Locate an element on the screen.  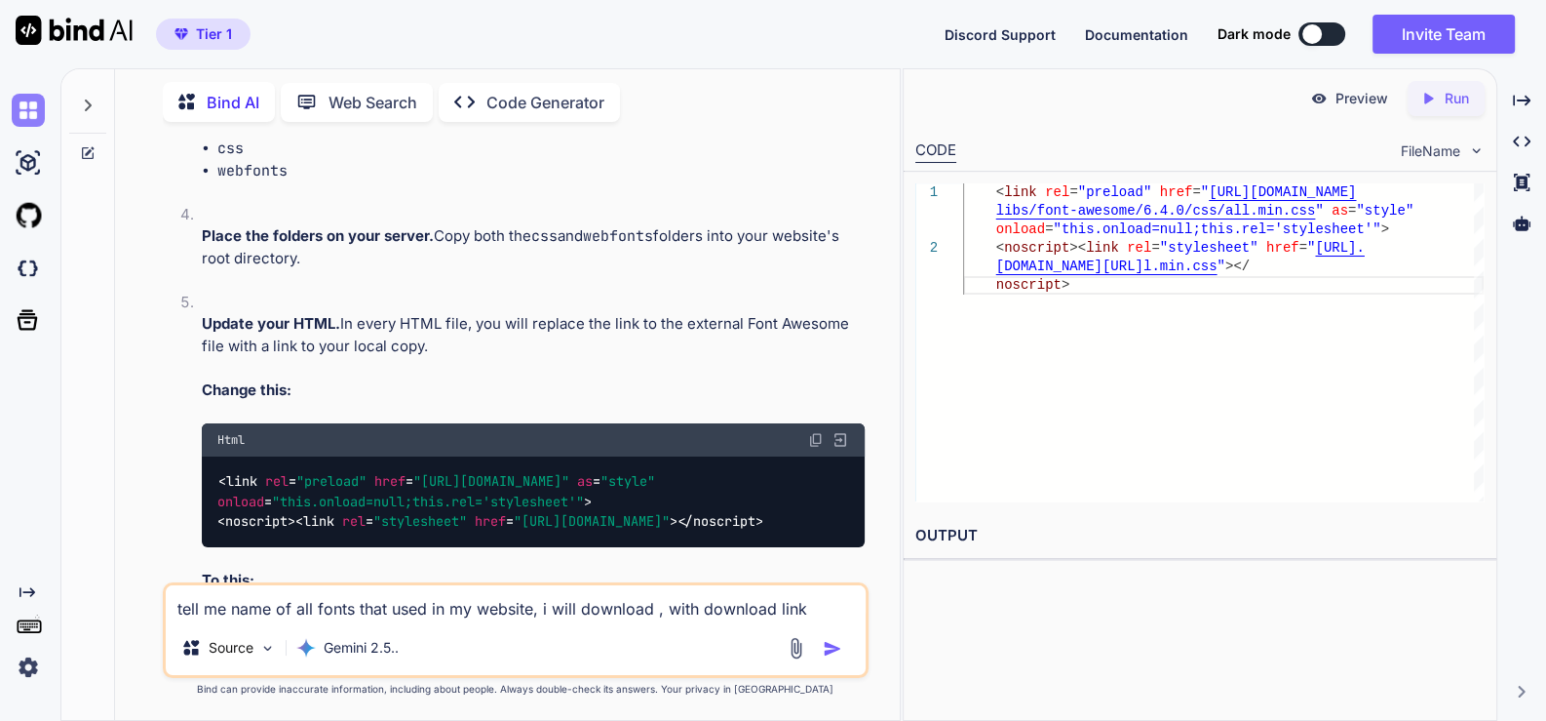
p: Preview is located at coordinates (1362, 98).